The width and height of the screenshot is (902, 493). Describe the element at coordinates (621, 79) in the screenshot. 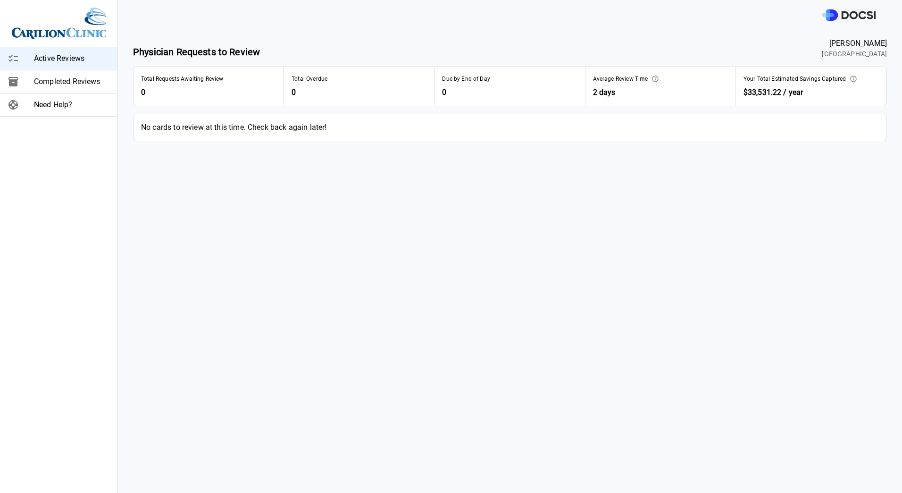

I see `span: Average Review Time` at that location.